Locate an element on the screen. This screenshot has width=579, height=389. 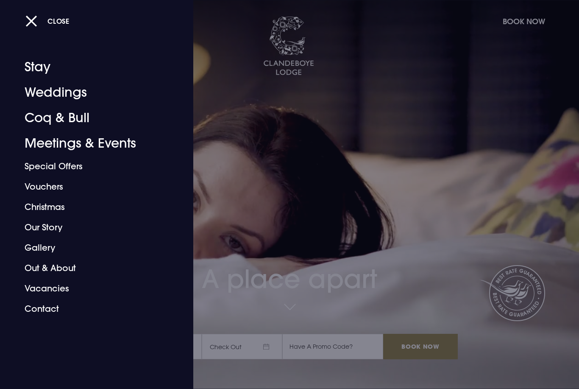
a: Stay is located at coordinates (92, 67).